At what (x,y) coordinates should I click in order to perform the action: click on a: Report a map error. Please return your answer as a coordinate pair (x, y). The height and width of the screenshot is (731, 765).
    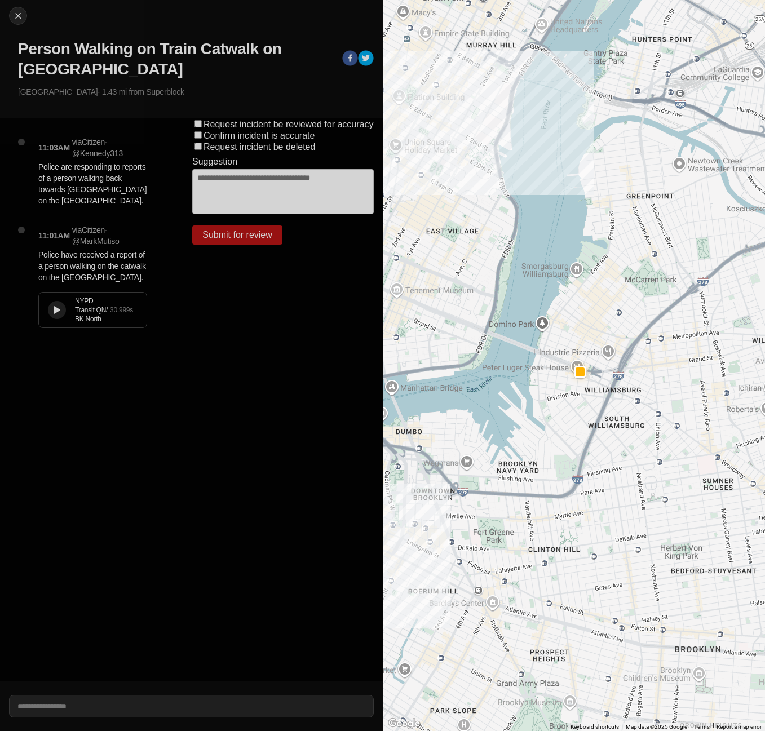
    Looking at the image, I should click on (739, 727).